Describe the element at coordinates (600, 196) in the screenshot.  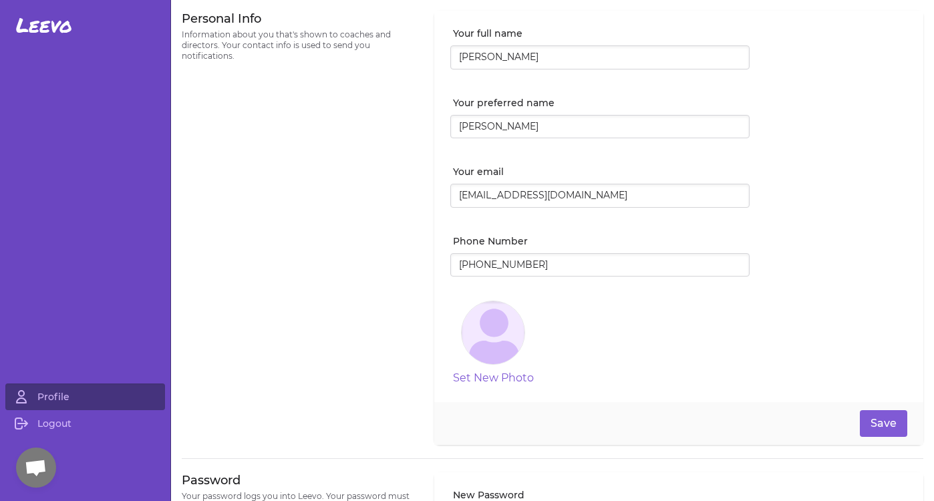
I see `input: richard@example.com` at that location.